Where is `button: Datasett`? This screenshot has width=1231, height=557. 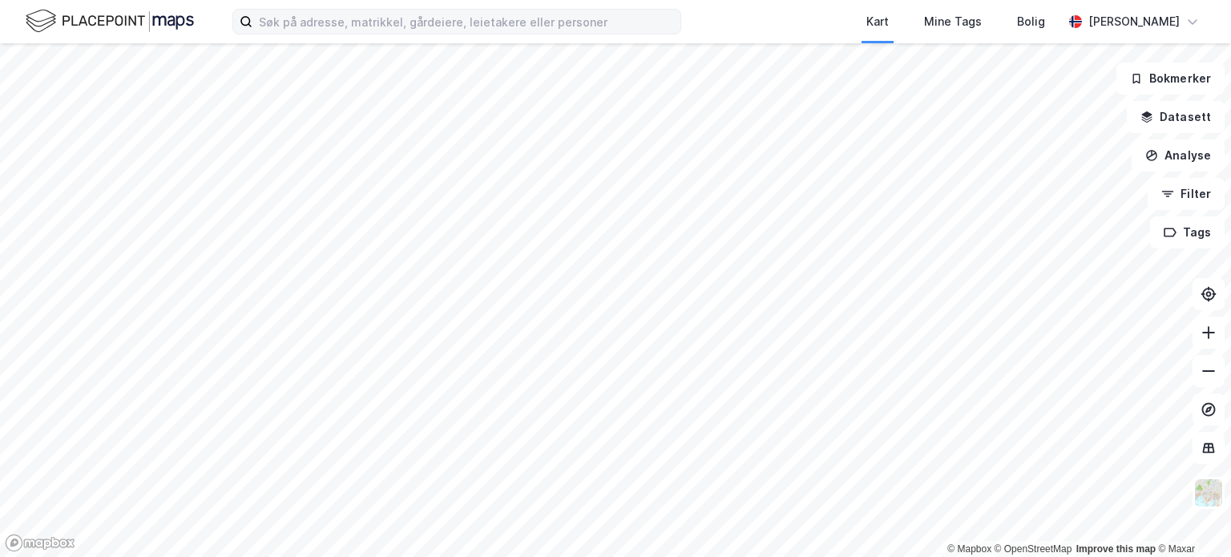 button: Datasett is located at coordinates (1176, 117).